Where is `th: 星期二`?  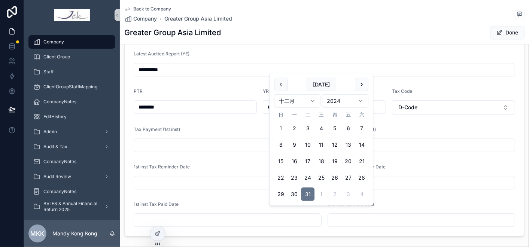 th: 星期二 is located at coordinates (308, 114).